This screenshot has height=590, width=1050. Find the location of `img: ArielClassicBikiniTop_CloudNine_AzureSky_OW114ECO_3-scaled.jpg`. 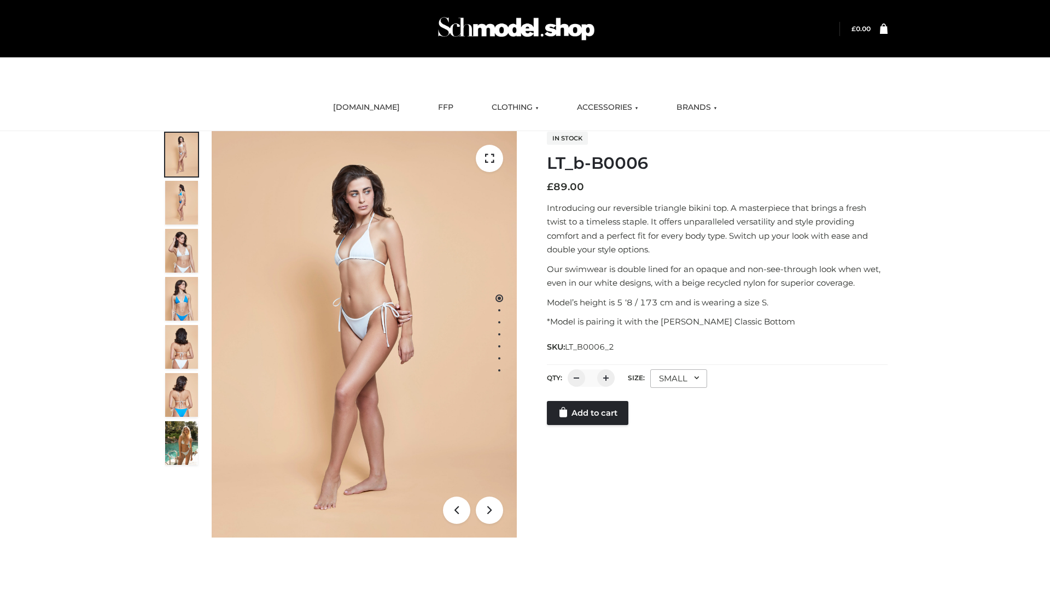

img: ArielClassicBikiniTop_CloudNine_AzureSky_OW114ECO_3-scaled.jpg is located at coordinates (182, 251).